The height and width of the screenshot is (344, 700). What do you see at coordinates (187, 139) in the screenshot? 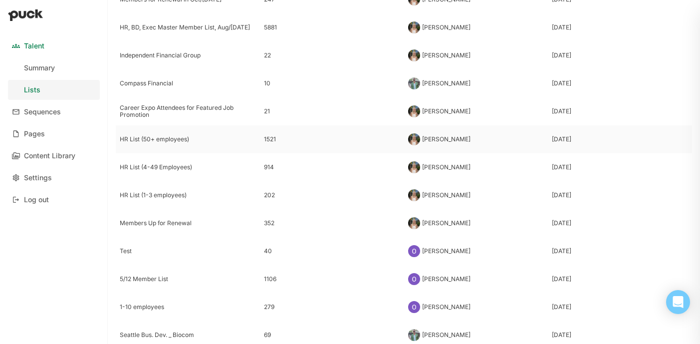
I see `div: HR List (50+ employees)` at bounding box center [187, 139].